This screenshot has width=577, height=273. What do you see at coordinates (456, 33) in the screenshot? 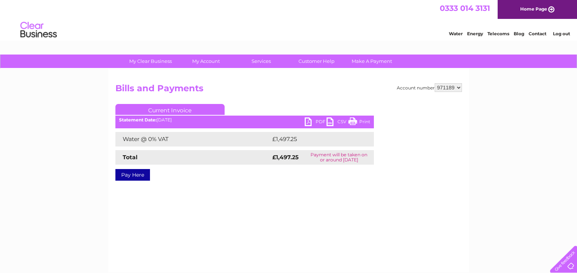
I see `a: Water` at bounding box center [456, 33].